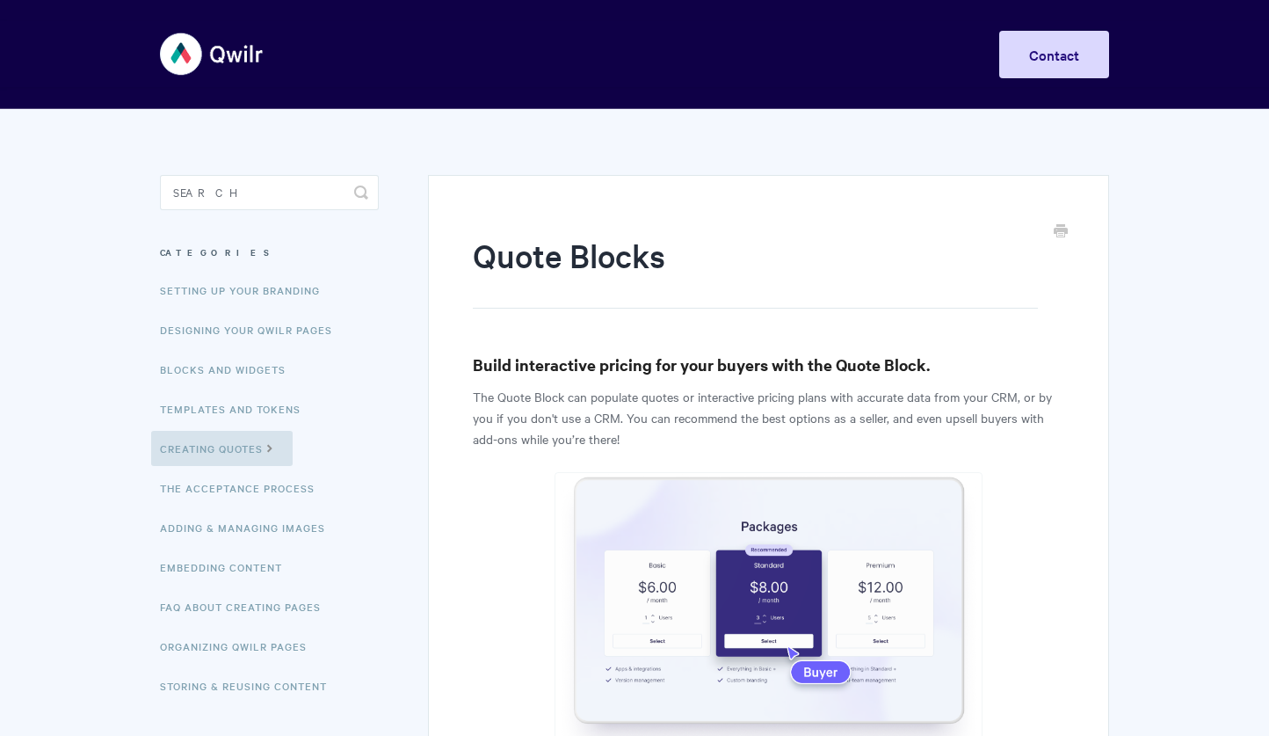 This screenshot has width=1269, height=736. What do you see at coordinates (1061, 232) in the screenshot?
I see `a: Print this Article` at bounding box center [1061, 232].